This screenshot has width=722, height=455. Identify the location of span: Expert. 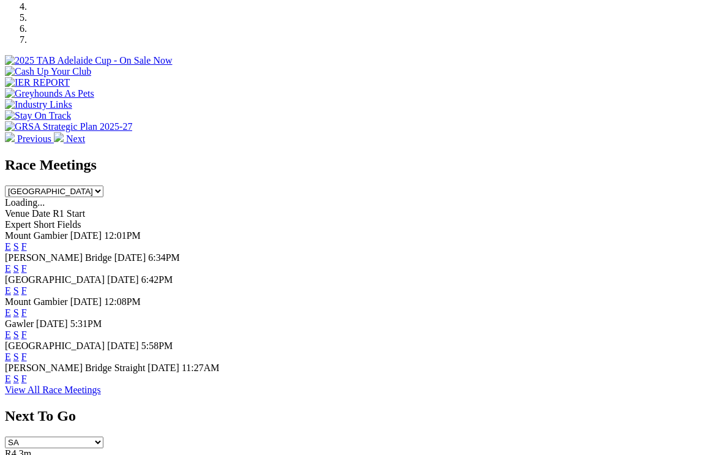
(18, 224).